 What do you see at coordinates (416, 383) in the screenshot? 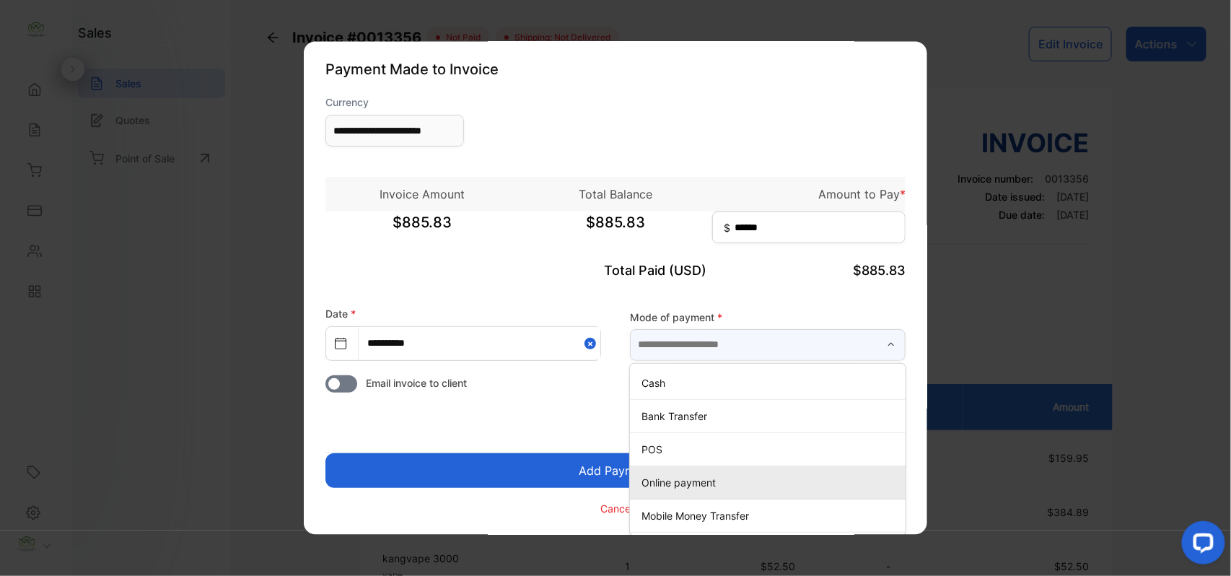
I see `span: Email invoice to client` at bounding box center [416, 383].